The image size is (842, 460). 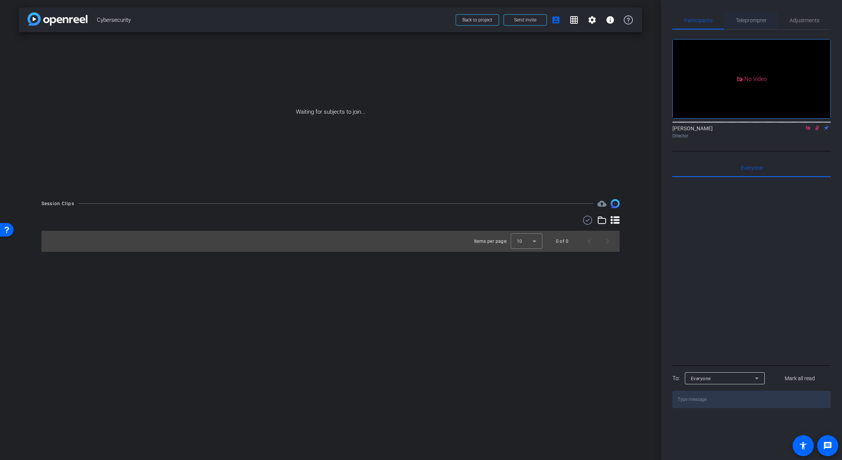 What do you see at coordinates (330, 112) in the screenshot?
I see `div: Waiting for subjects to join...` at bounding box center [330, 112].